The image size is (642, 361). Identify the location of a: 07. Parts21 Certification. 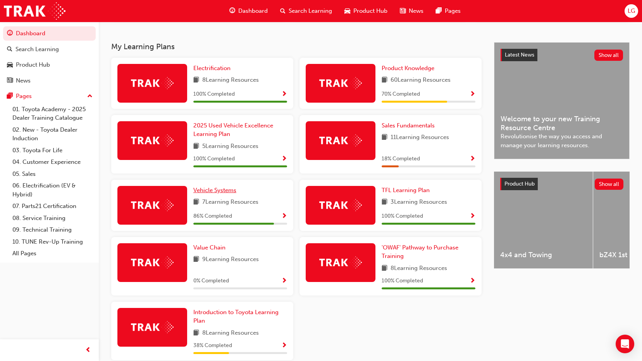
(52, 206).